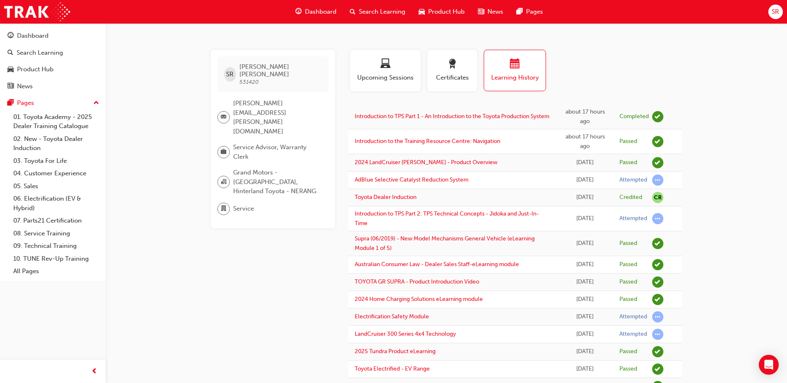 This screenshot has width=787, height=383. What do you see at coordinates (53, 61) in the screenshot?
I see `button: DashboardSearch LearningProduct HubNews` at bounding box center [53, 61].